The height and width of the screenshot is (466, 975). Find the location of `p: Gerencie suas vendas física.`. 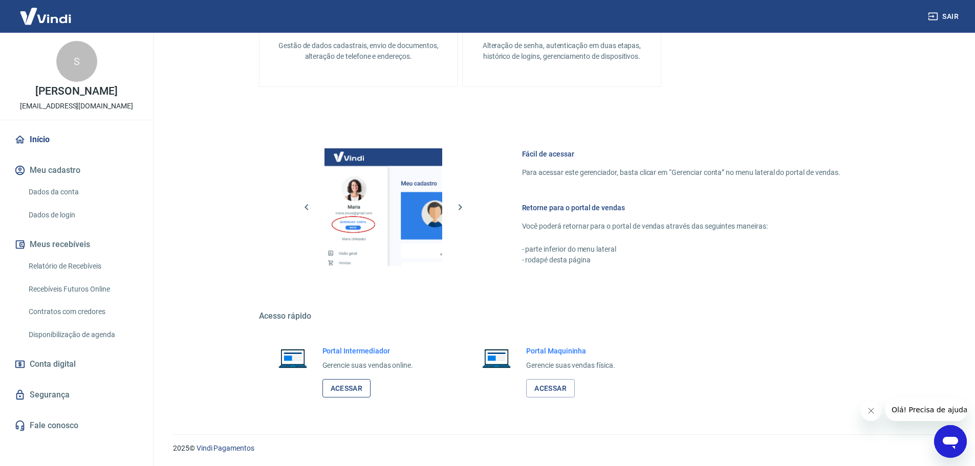

p: Gerencie suas vendas física. is located at coordinates (571, 365).